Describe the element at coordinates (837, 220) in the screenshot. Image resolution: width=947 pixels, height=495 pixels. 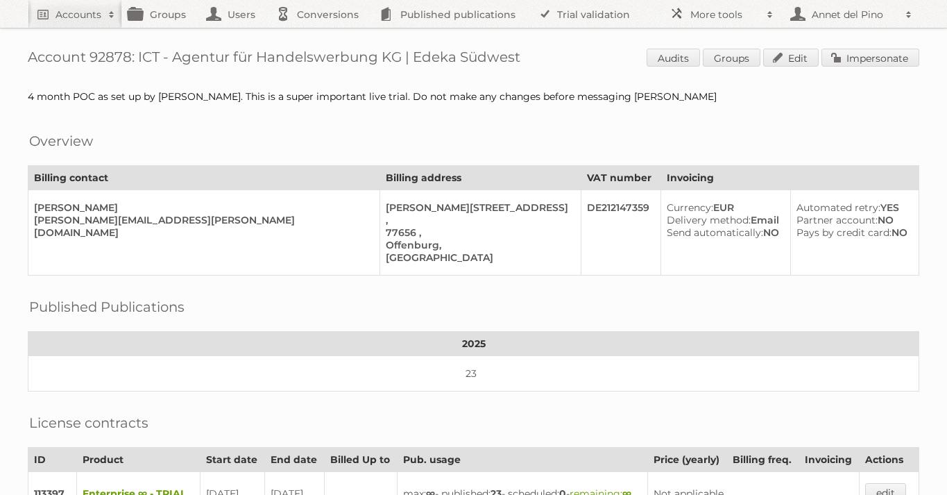
I see `span: Partner account:` at that location.